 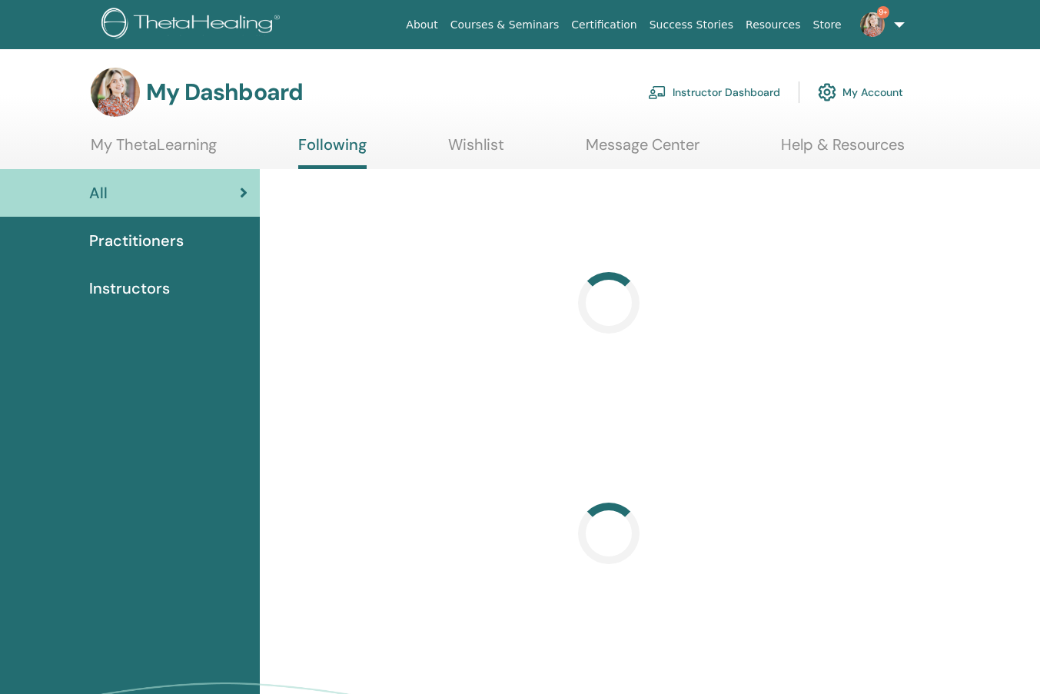 I want to click on a: Store, so click(x=827, y=25).